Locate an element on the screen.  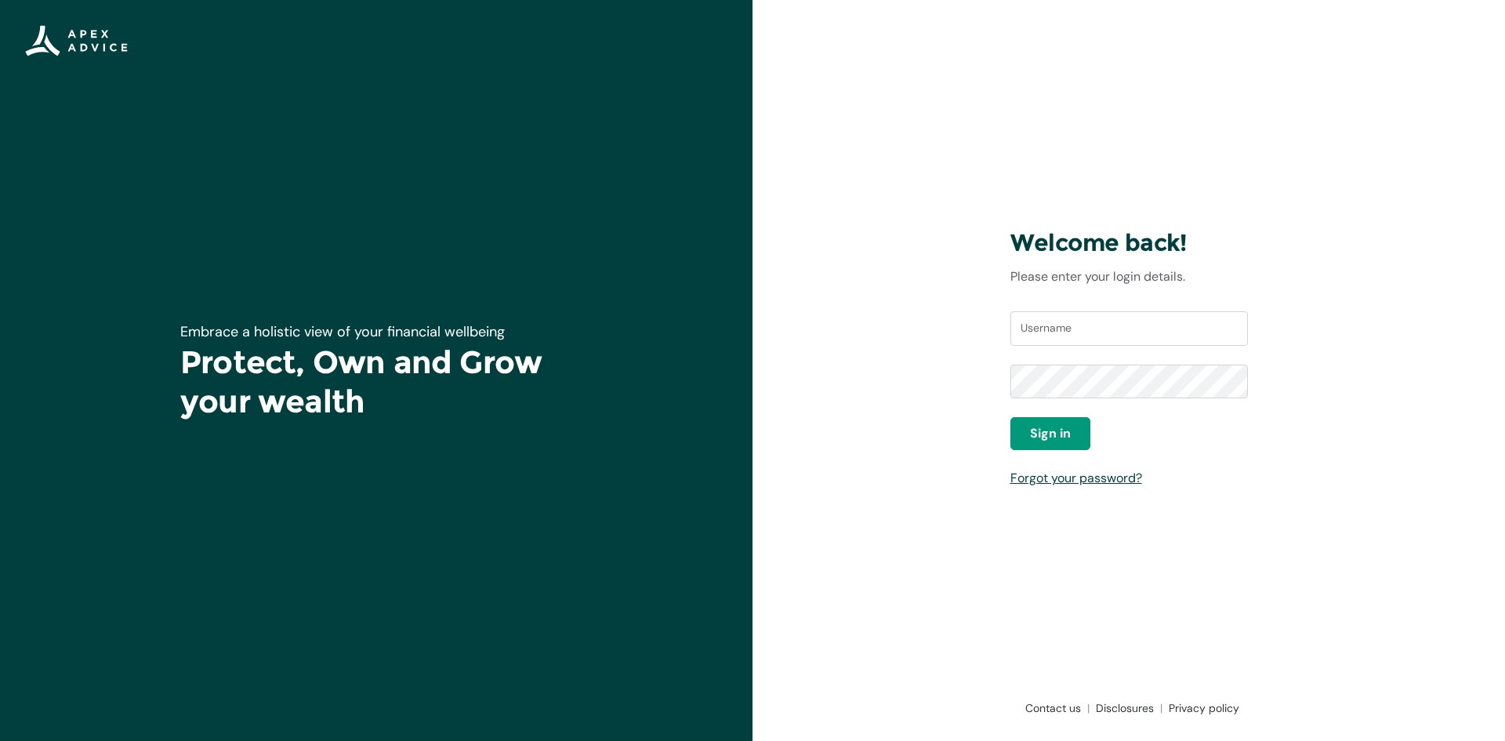
img: Apex Advice Group is located at coordinates (76, 41).